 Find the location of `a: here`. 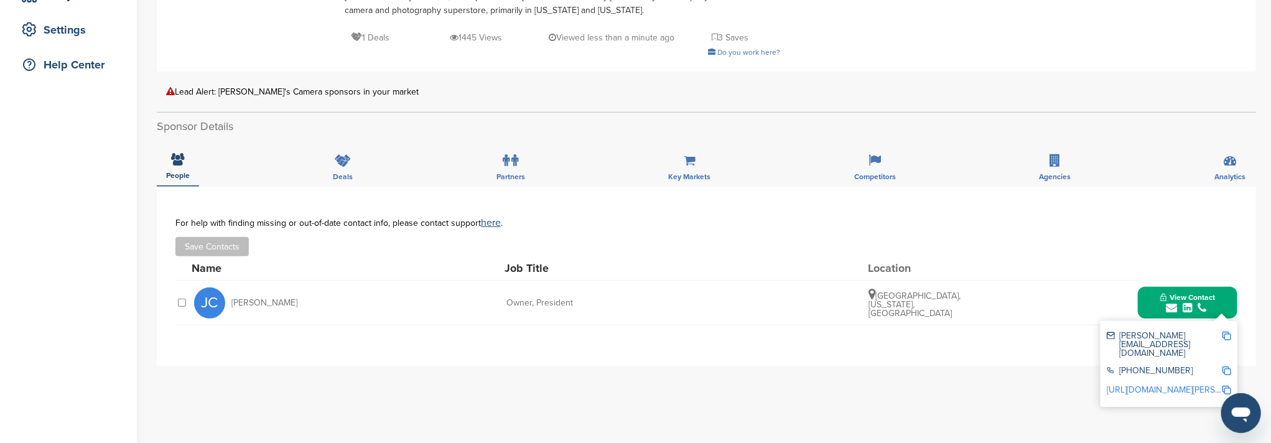

a: here is located at coordinates (491, 223).